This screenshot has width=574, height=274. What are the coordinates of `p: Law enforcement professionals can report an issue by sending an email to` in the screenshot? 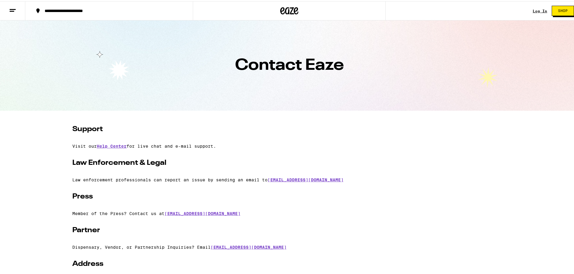 It's located at (289, 179).